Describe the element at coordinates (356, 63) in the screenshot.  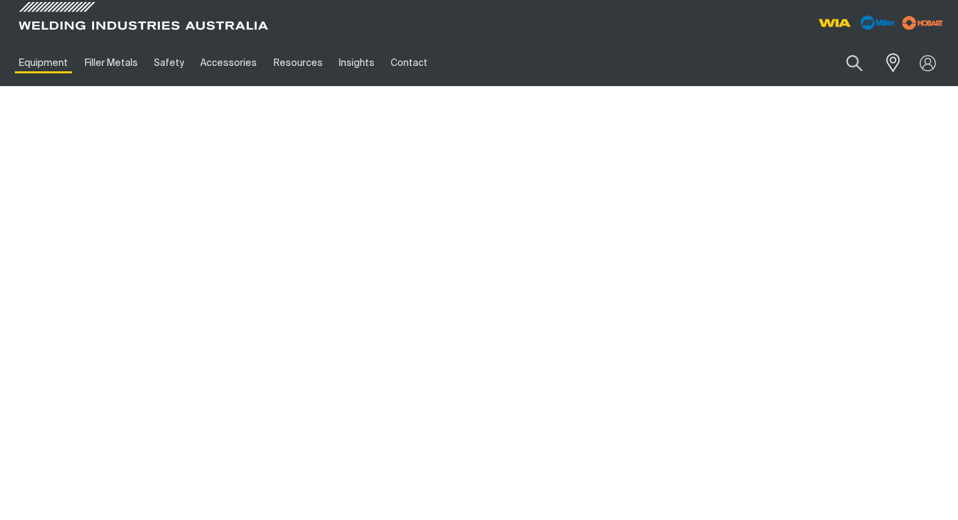
I see `a: Insights` at that location.